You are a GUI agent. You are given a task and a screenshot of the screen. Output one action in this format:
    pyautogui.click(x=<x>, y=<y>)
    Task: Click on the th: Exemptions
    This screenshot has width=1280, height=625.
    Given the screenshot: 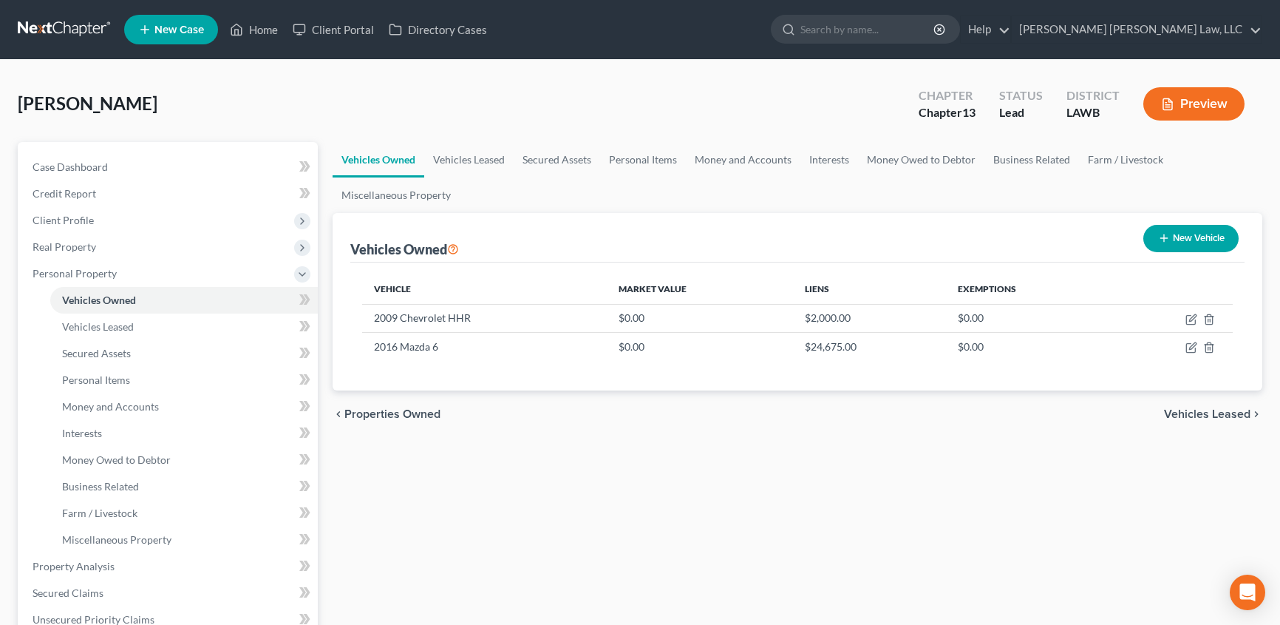 What is the action you would take?
    pyautogui.click(x=1029, y=289)
    